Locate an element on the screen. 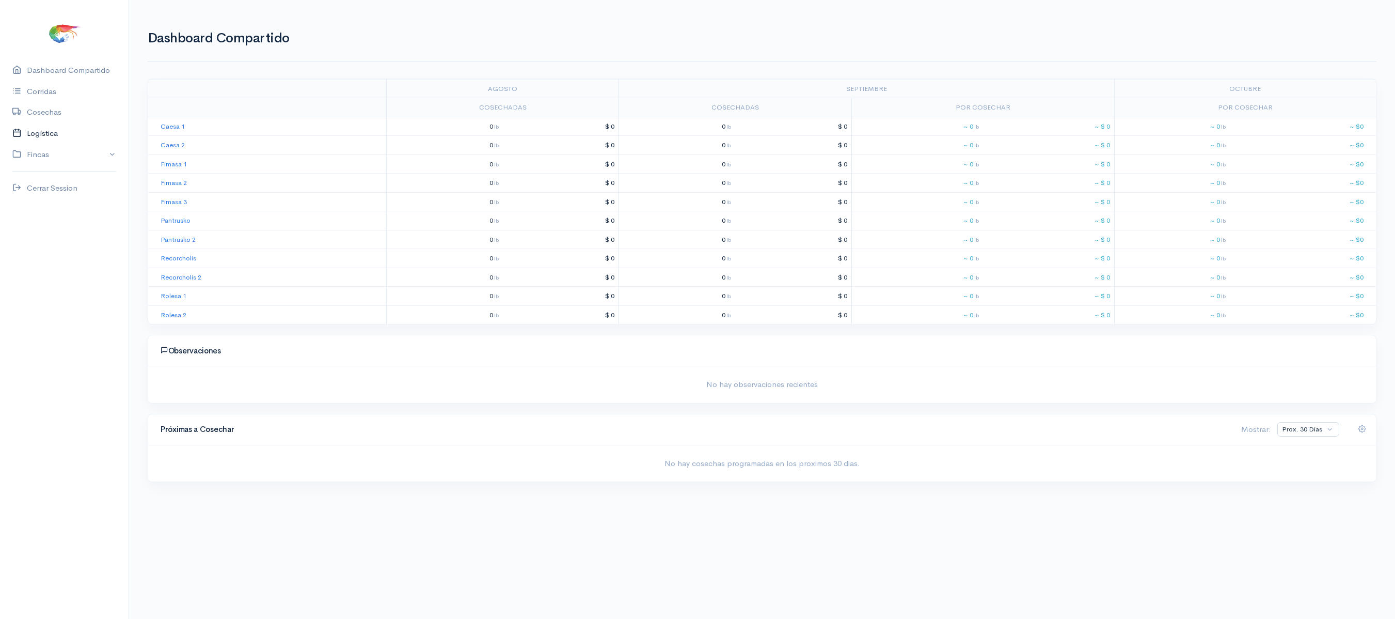 This screenshot has width=1395, height=619. td: octubre is located at coordinates (1245, 88).